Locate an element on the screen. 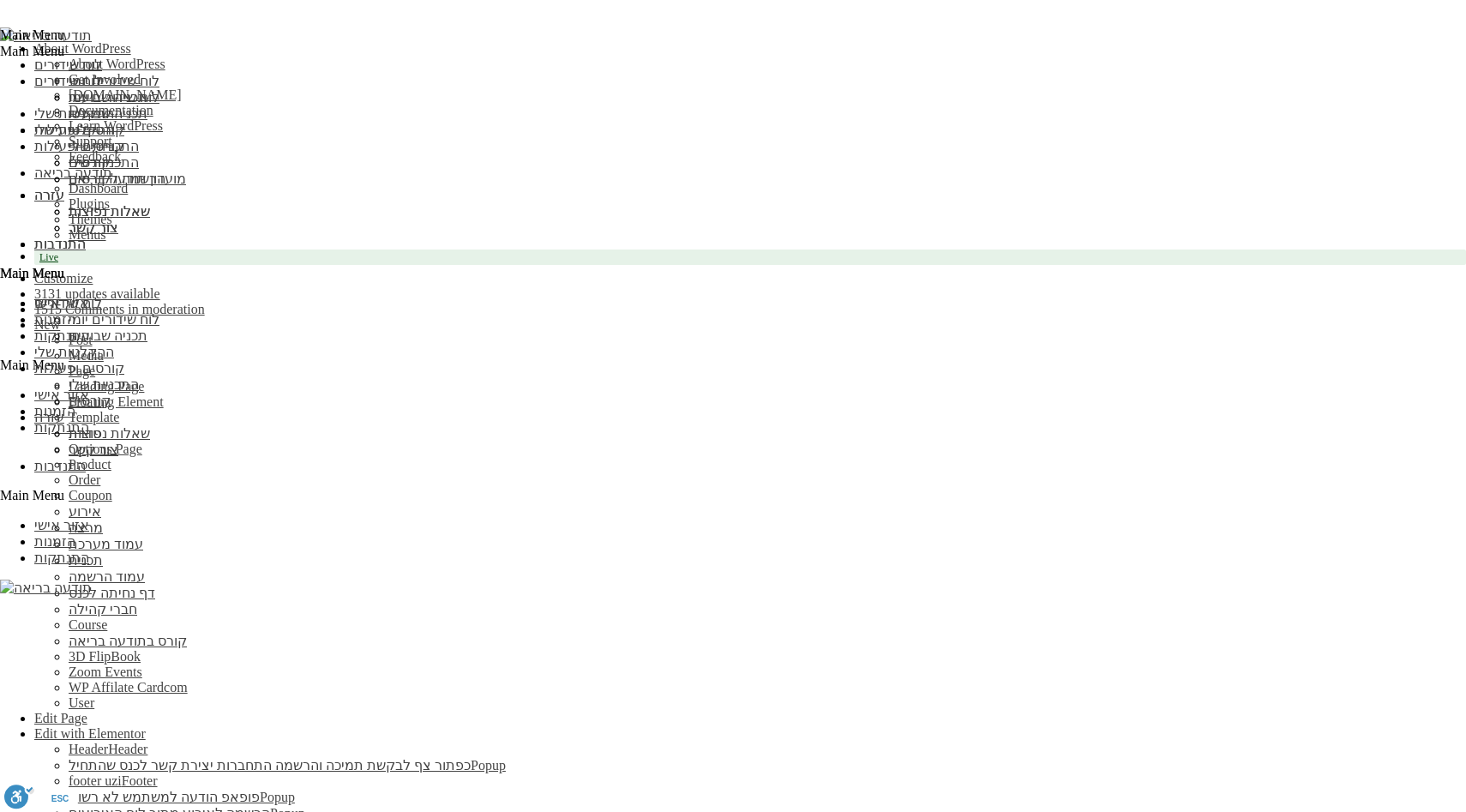 This screenshot has width=1466, height=812. a: Edit Page is located at coordinates (61, 717).